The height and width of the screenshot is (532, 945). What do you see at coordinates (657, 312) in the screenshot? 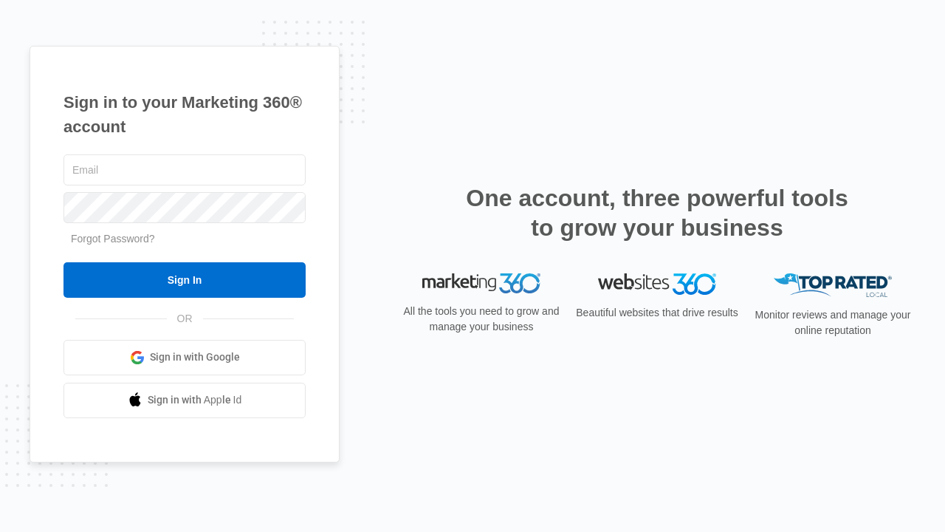
I see `p: Beautiful websites that drive results` at bounding box center [657, 312].